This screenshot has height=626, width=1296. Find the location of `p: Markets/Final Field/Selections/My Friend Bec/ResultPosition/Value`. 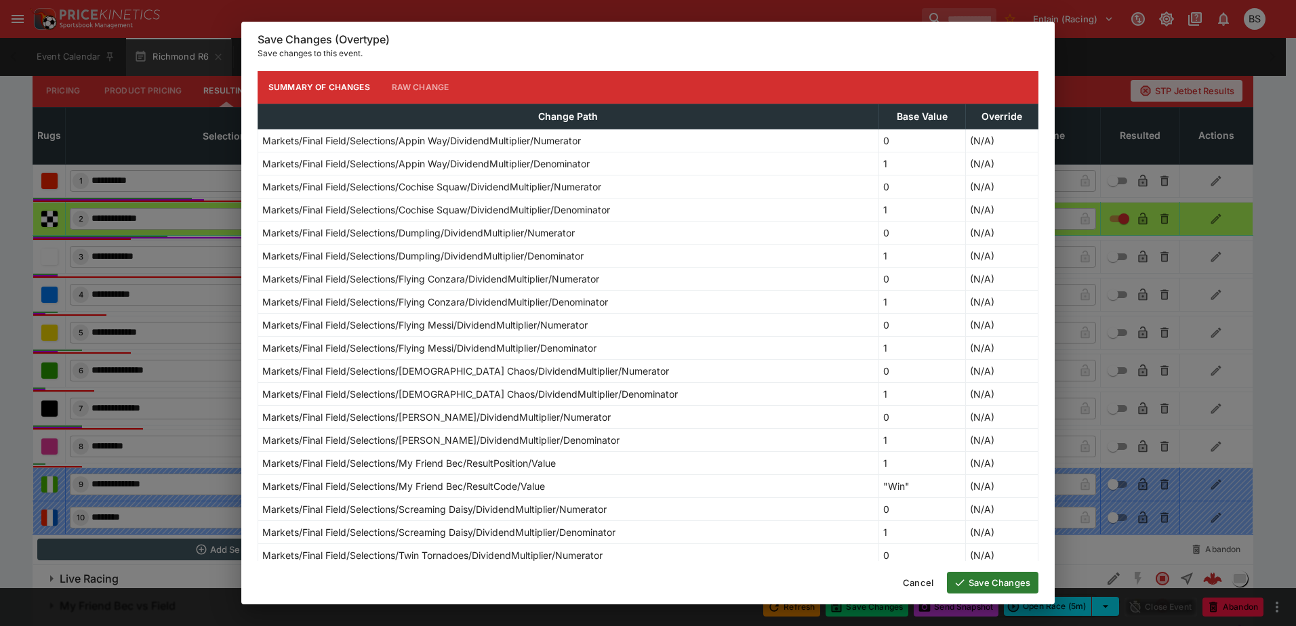

p: Markets/Final Field/Selections/My Friend Bec/ResultPosition/Value is located at coordinates (409, 463).